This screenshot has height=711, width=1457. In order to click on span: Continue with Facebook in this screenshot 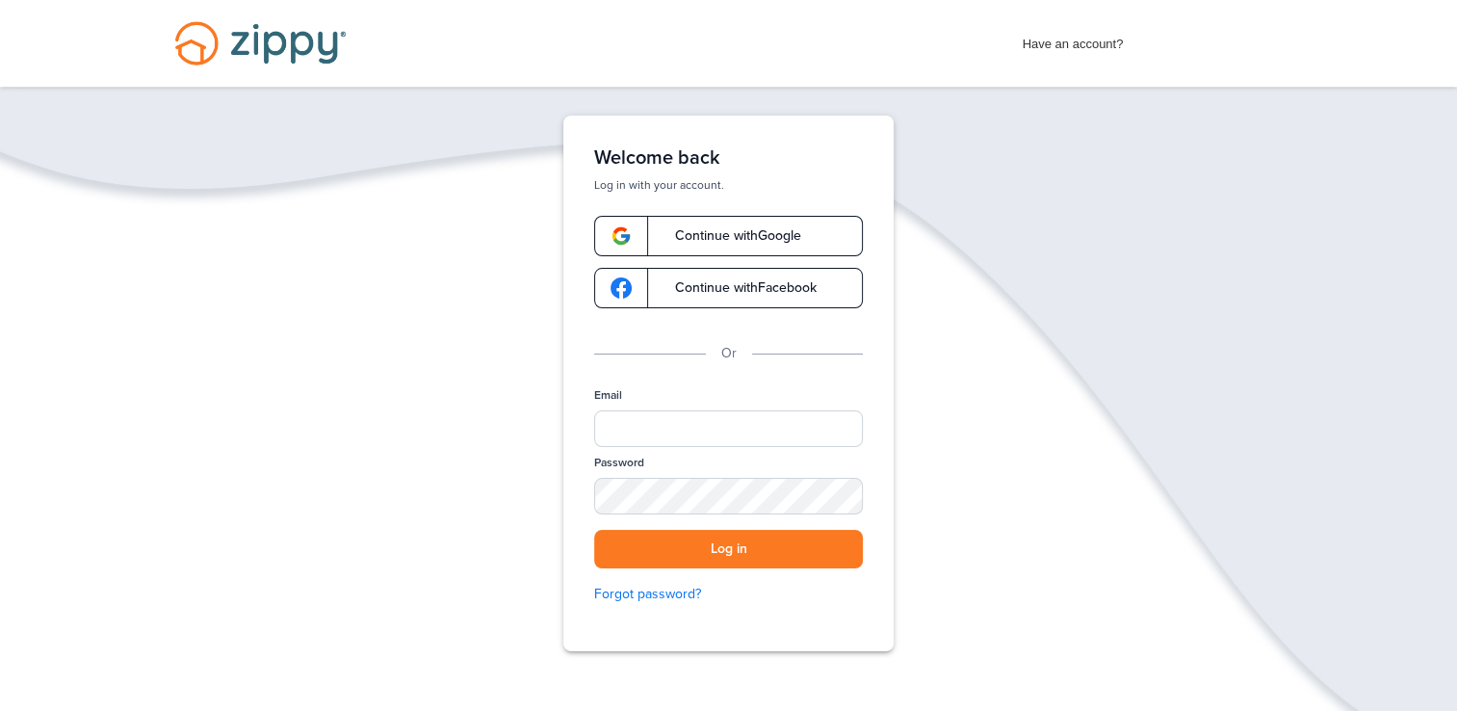, I will do `click(736, 288)`.